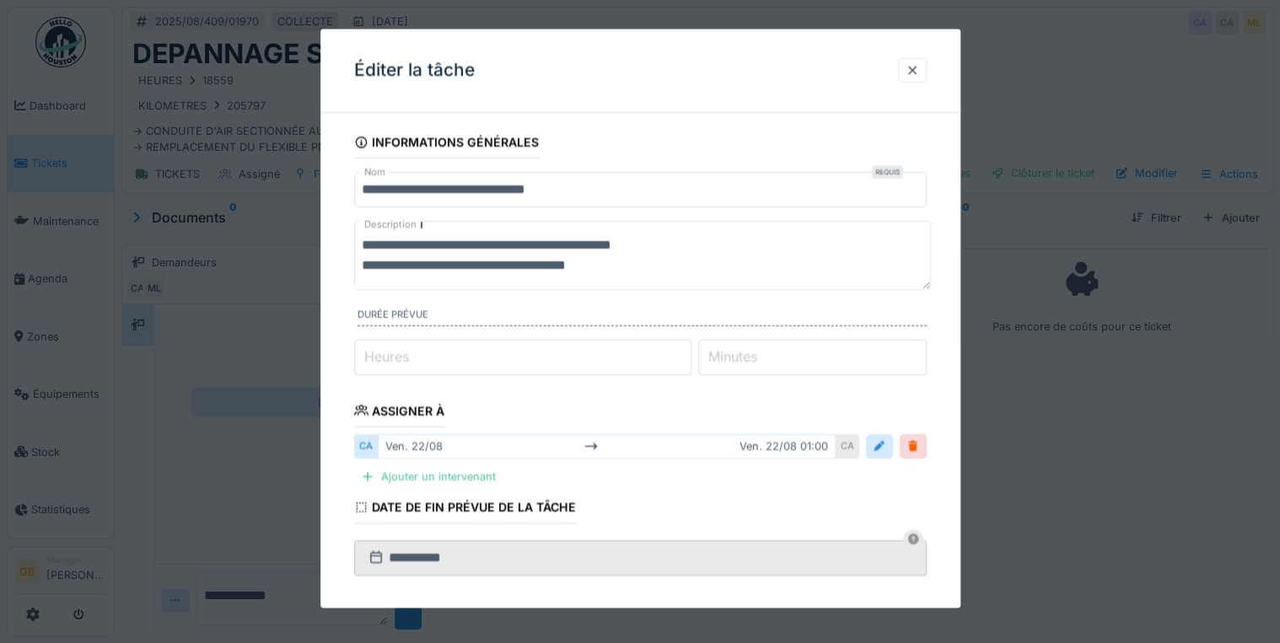  Describe the element at coordinates (406, 618) in the screenshot. I see `div: Formulaires` at that location.